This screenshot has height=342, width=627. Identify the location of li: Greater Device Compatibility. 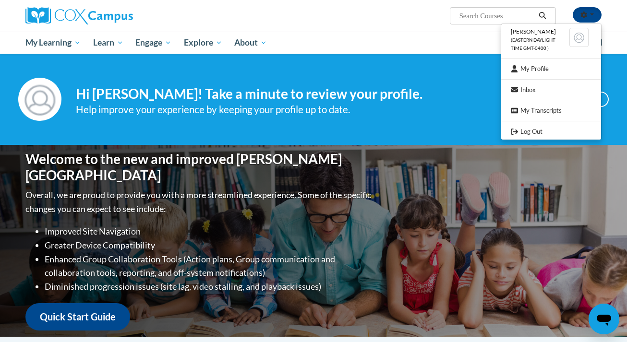
(209, 245).